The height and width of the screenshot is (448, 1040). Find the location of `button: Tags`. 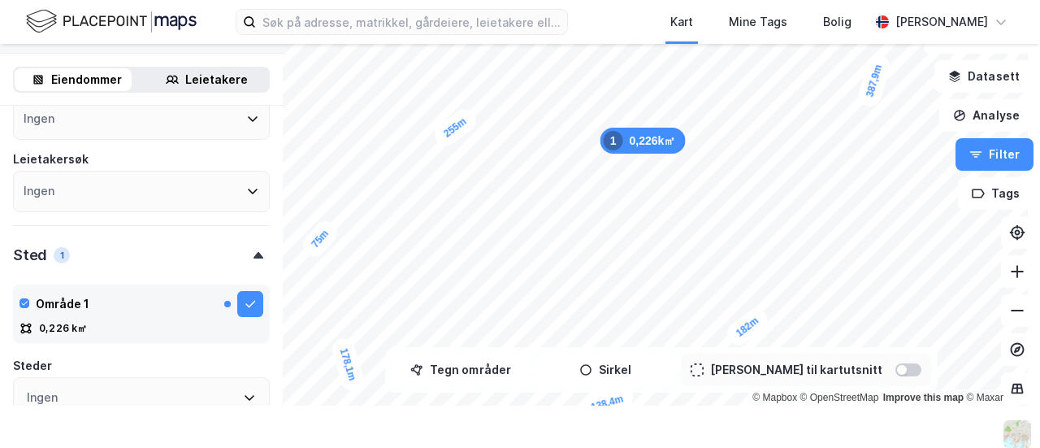

button: Tags is located at coordinates (995, 193).